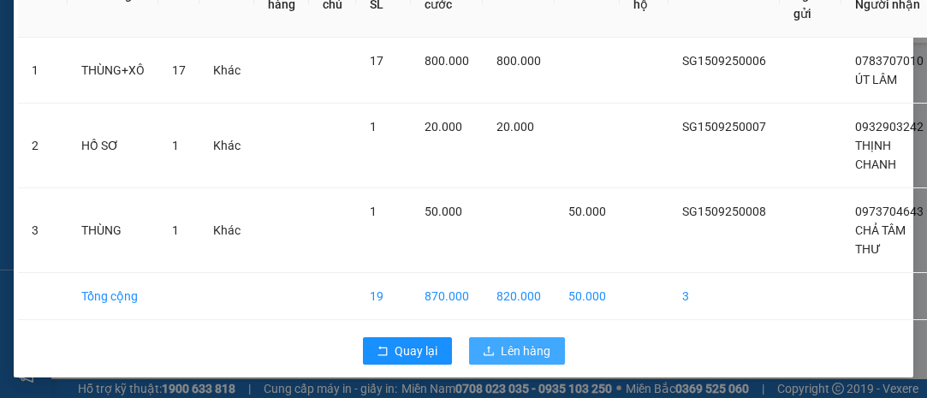 Image resolution: width=927 pixels, height=398 pixels. What do you see at coordinates (113, 296) in the screenshot?
I see `td: Tổng cộng` at bounding box center [113, 296].